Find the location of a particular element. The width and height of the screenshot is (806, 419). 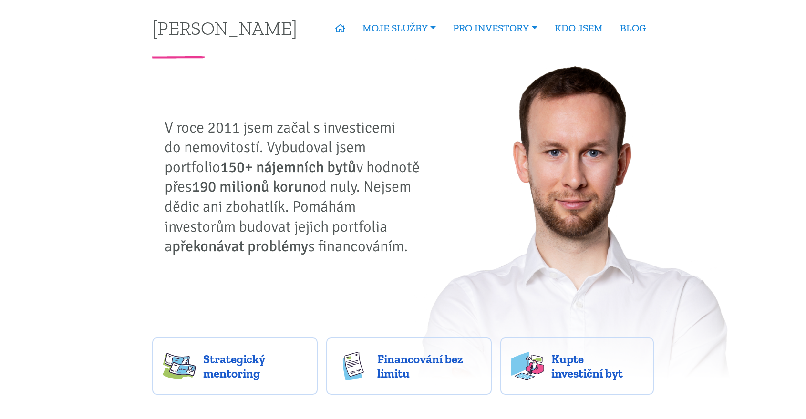

p: V roce 2011 jsem začal s investicemi do nemovitostí. Vybudoval jsem portfolio v hodnotě přes od n... is located at coordinates (296, 187).